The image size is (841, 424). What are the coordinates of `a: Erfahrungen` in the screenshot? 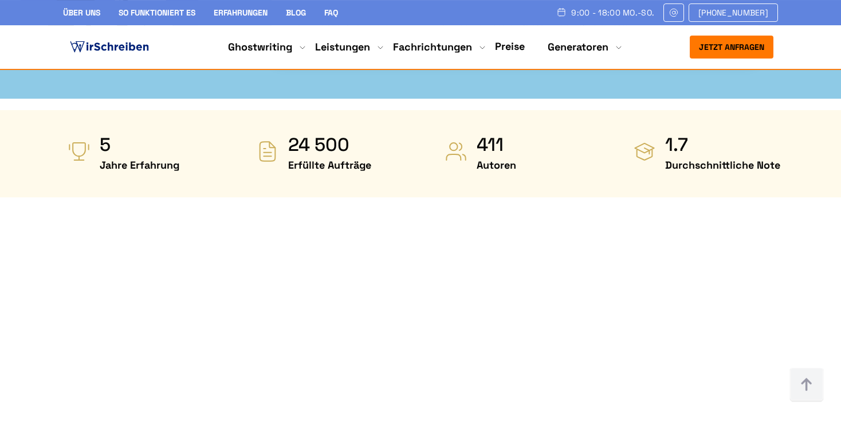 It's located at (241, 13).